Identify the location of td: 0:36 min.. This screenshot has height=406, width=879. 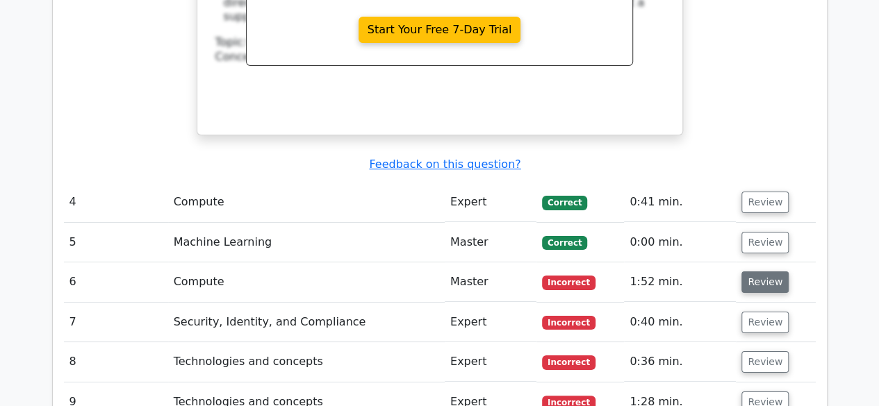
(679, 362).